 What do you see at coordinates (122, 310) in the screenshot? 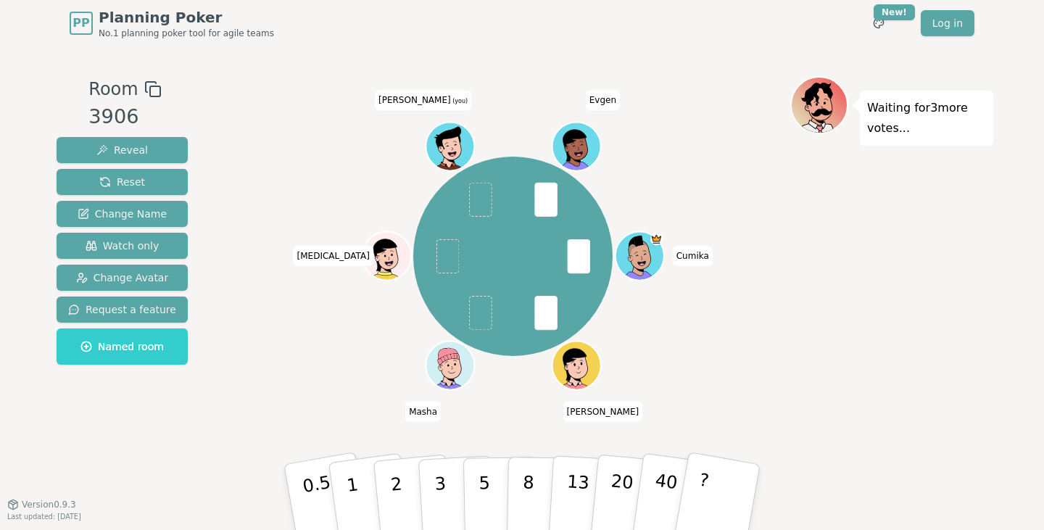
I see `span: Request a feature` at bounding box center [122, 310].